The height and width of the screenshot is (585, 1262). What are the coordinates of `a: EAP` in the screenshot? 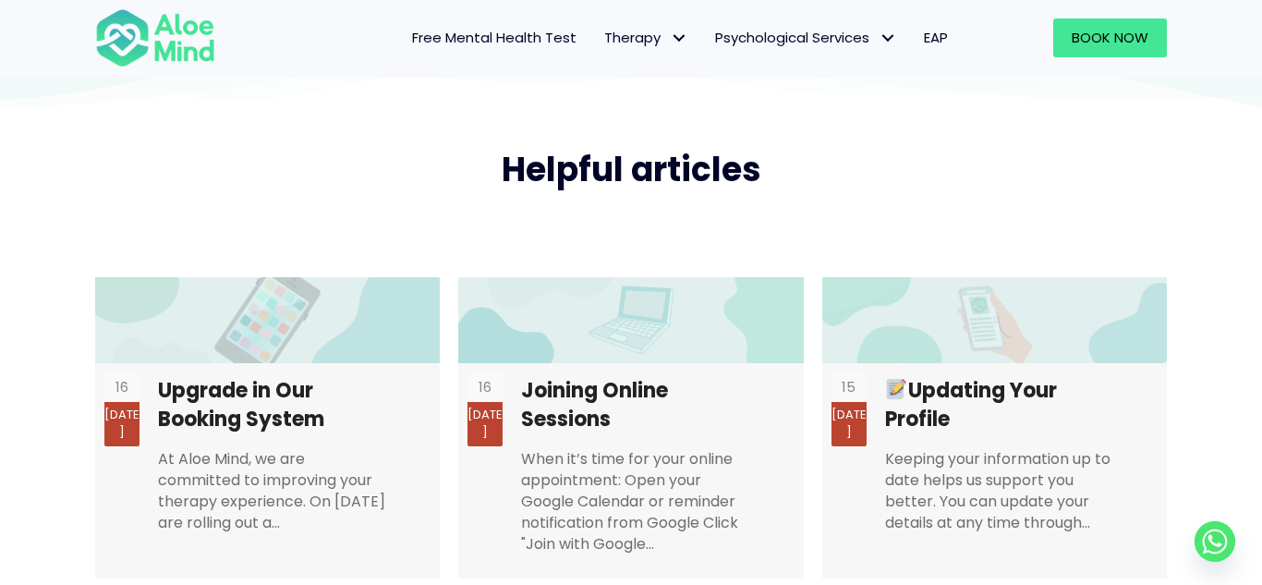 It's located at (936, 38).